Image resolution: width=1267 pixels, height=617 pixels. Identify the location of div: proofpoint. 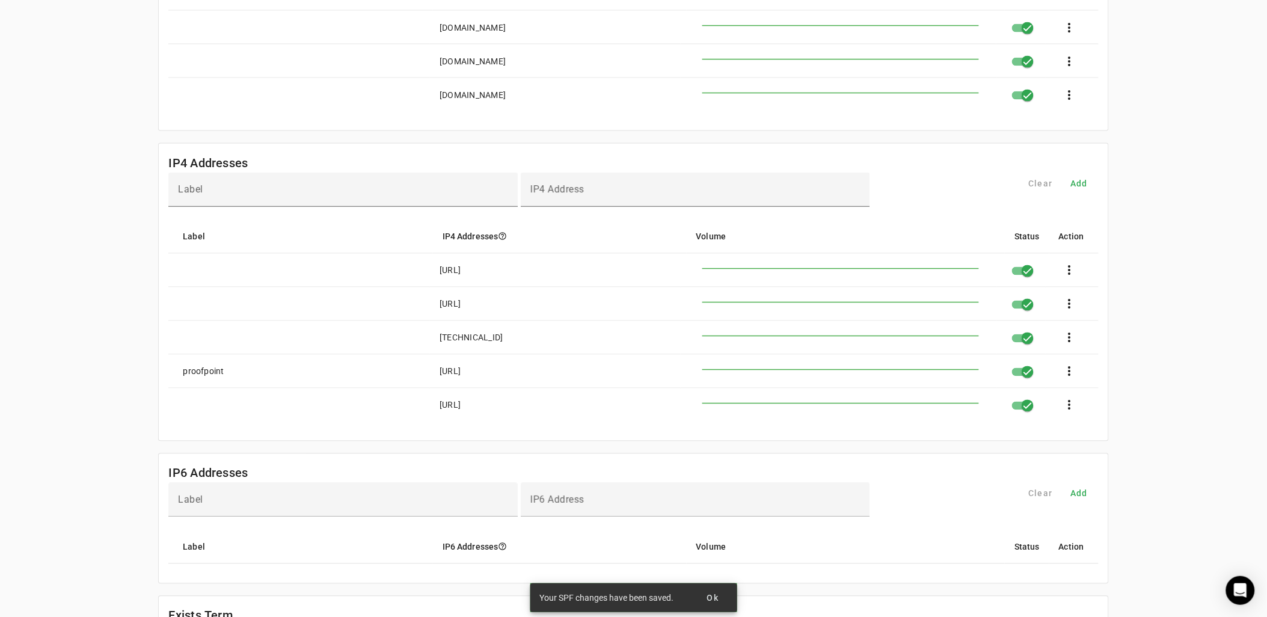
(203, 372).